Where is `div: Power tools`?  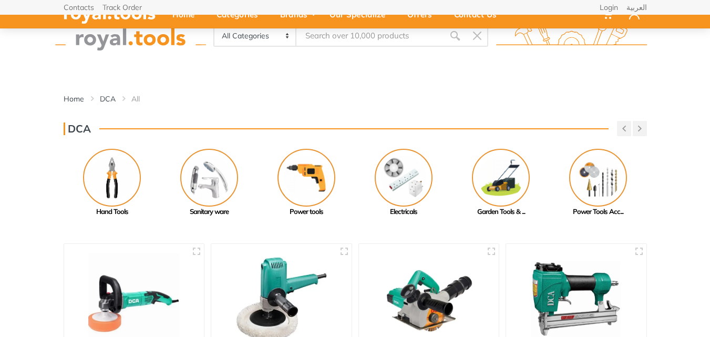 div: Power tools is located at coordinates (307, 212).